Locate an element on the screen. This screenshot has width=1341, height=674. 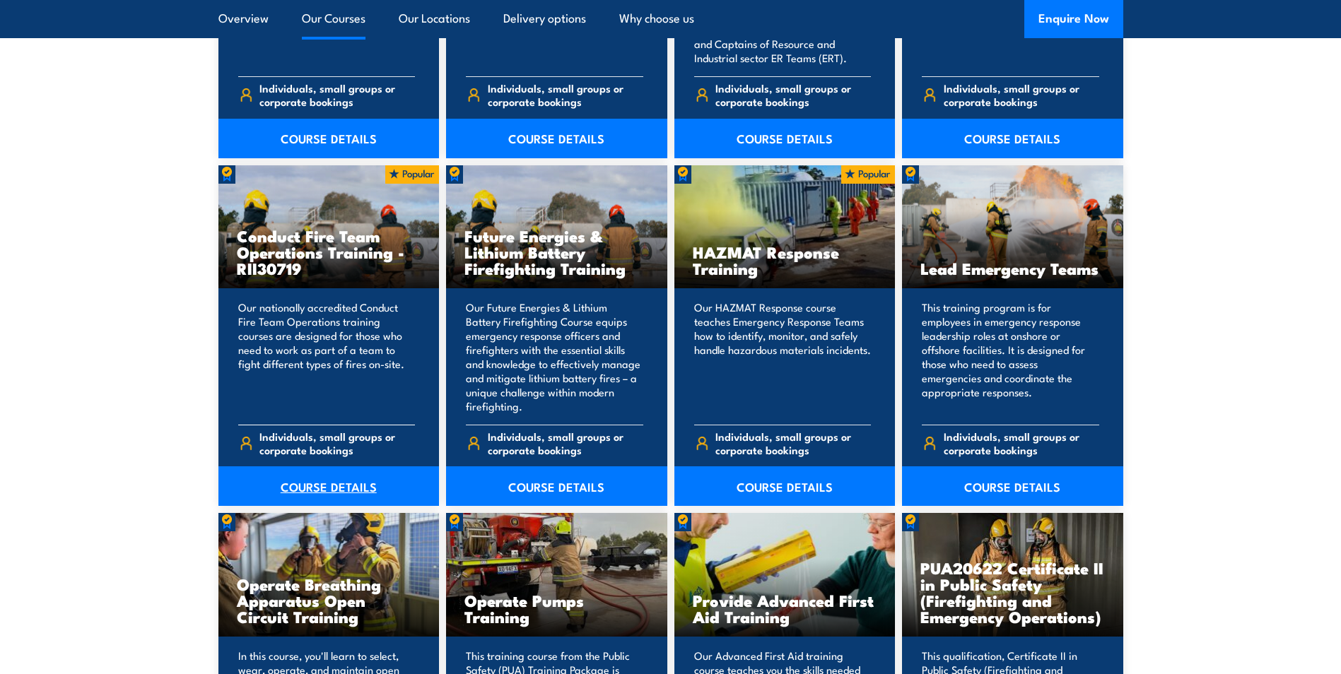
h3: HAZMAT Response Training is located at coordinates (784, 260).